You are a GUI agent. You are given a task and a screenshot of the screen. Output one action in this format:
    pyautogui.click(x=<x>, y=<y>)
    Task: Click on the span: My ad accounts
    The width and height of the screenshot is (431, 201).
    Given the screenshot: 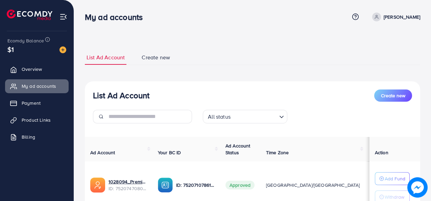 What is the action you would take?
    pyautogui.click(x=39, y=86)
    